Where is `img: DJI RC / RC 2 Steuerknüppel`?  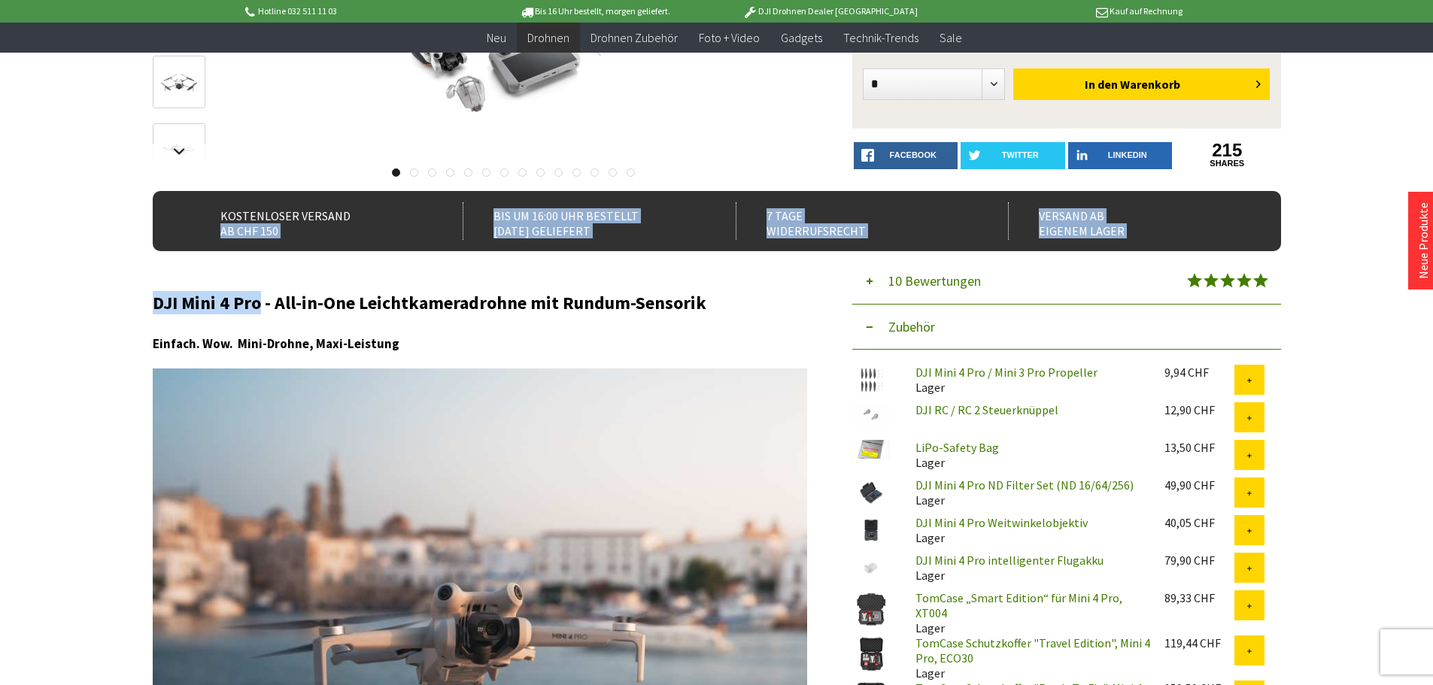 img: DJI RC / RC 2 Steuerknüppel is located at coordinates (871, 414).